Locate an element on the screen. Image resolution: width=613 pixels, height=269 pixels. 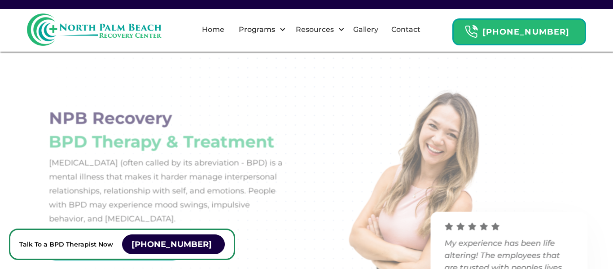
p: Talk To a BPD Therapist Now is located at coordinates (66, 244).